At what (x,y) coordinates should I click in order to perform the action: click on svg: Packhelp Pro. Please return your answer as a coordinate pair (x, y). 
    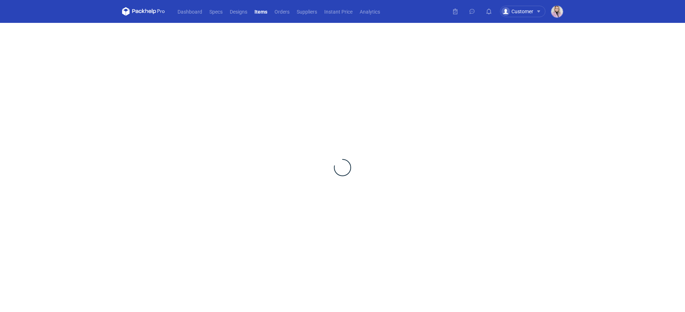
    Looking at the image, I should click on (143, 11).